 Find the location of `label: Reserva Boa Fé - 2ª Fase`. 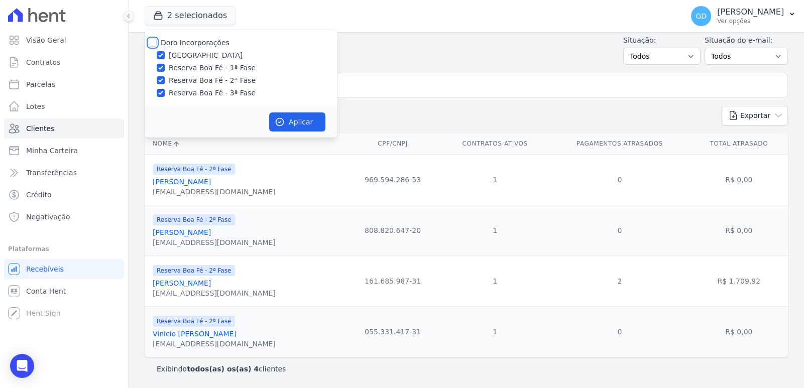

label: Reserva Boa Fé - 2ª Fase is located at coordinates (212, 80).